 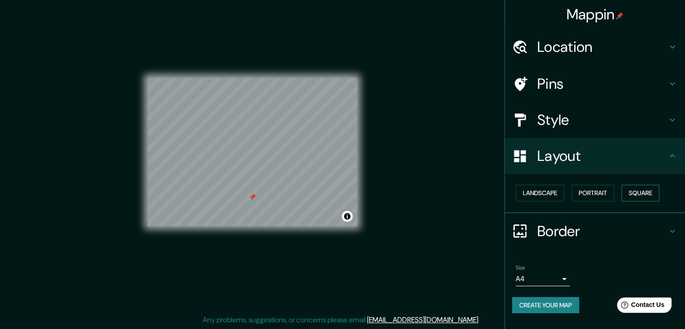 I want to click on div: A4, so click(x=543, y=279).